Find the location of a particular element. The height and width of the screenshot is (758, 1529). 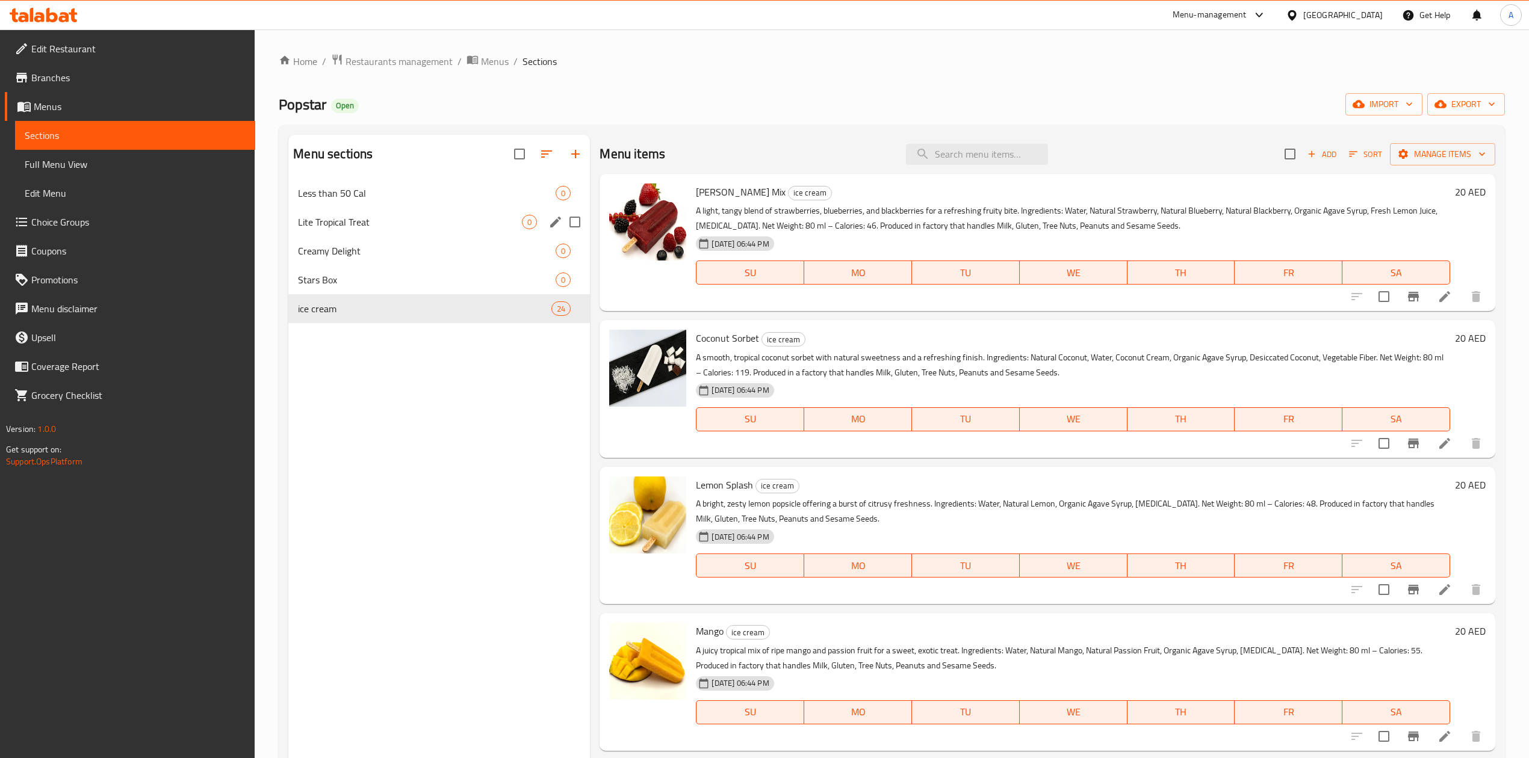

span: Sections is located at coordinates (539, 61).